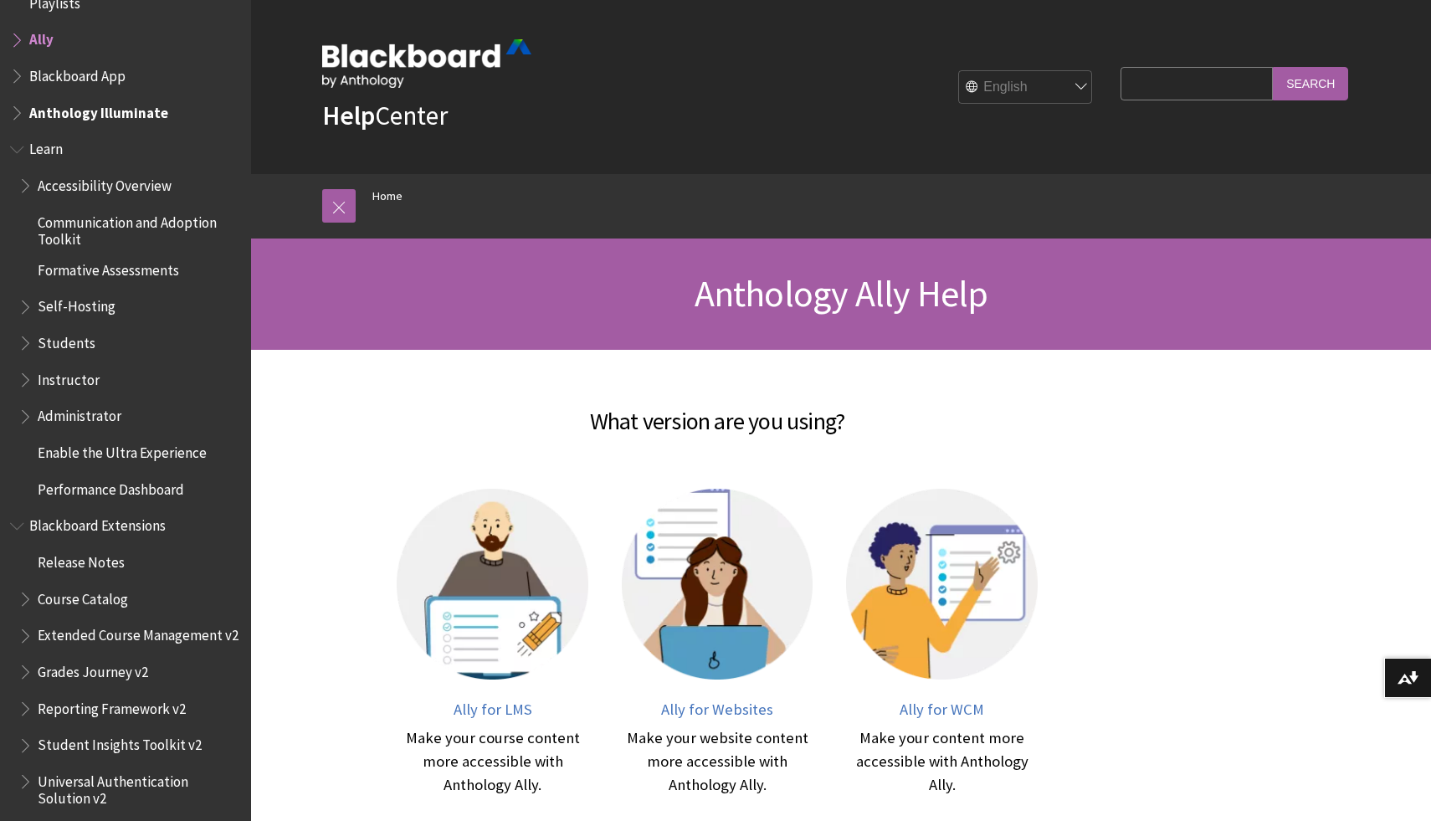 The image size is (1431, 821). What do you see at coordinates (717, 584) in the screenshot?
I see `img: Ally for Websites` at bounding box center [717, 584].